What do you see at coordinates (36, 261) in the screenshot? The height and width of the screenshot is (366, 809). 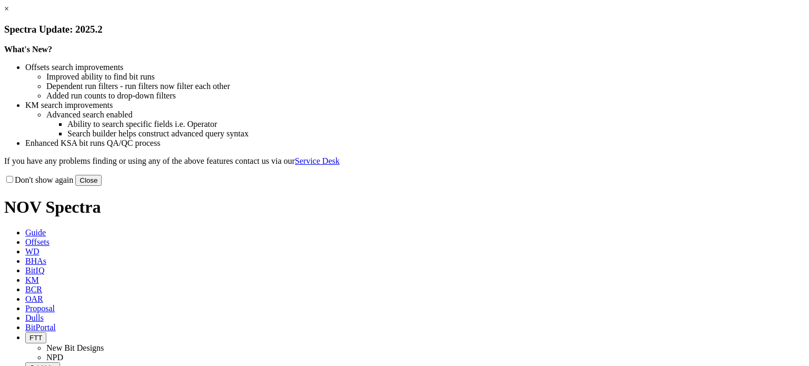 I see `span: BHAs` at bounding box center [36, 261].